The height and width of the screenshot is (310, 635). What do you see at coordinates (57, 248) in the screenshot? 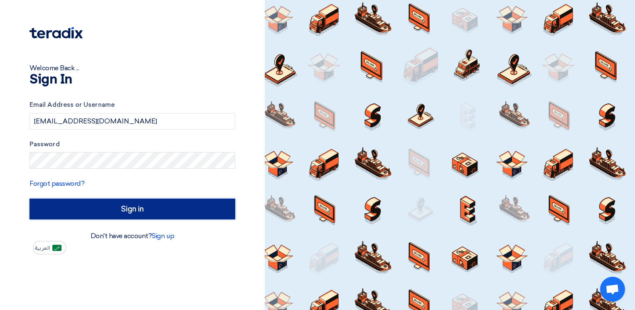
I see `img: ar-AR.png` at bounding box center [57, 248].